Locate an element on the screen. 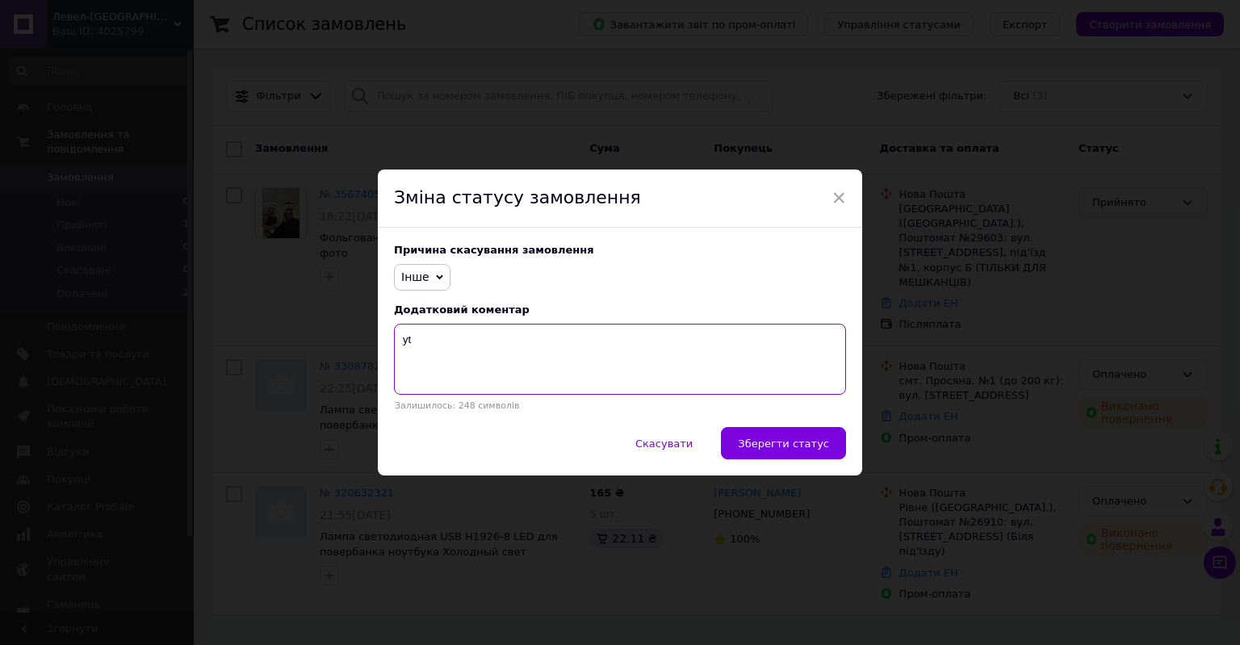 Image resolution: width=1240 pixels, height=645 pixels. span: Інше is located at coordinates (415, 277).